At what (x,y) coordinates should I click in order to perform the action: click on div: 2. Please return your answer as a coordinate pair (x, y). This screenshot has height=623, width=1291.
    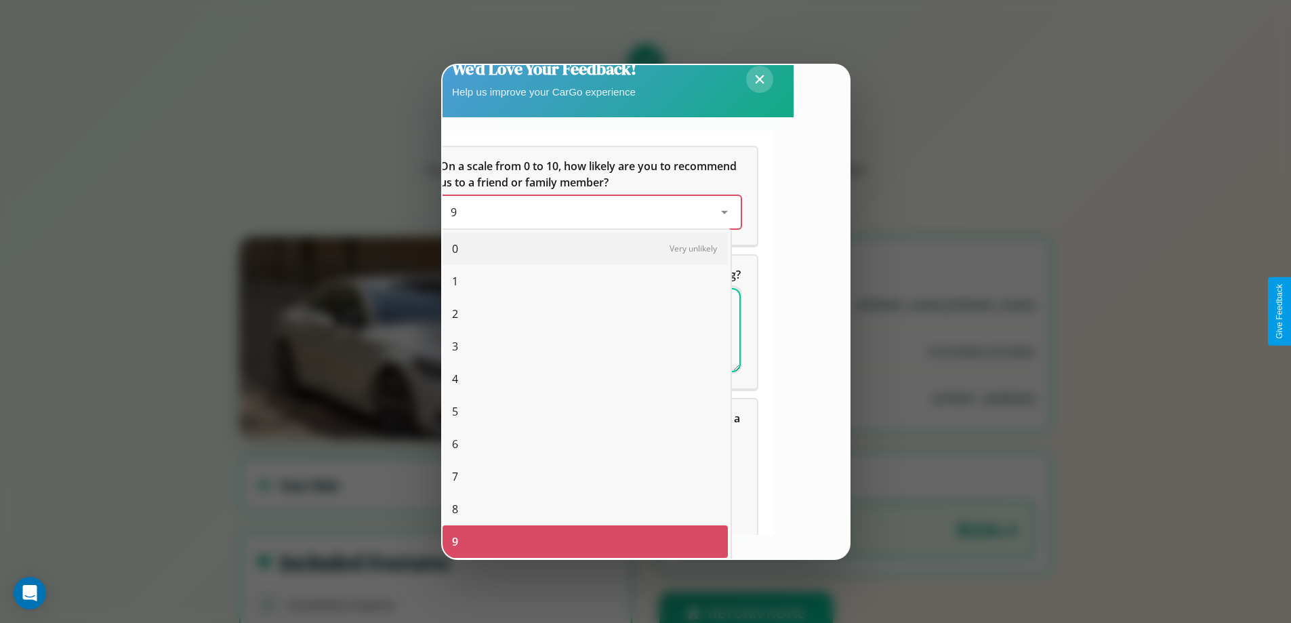
    Looking at the image, I should click on (585, 314).